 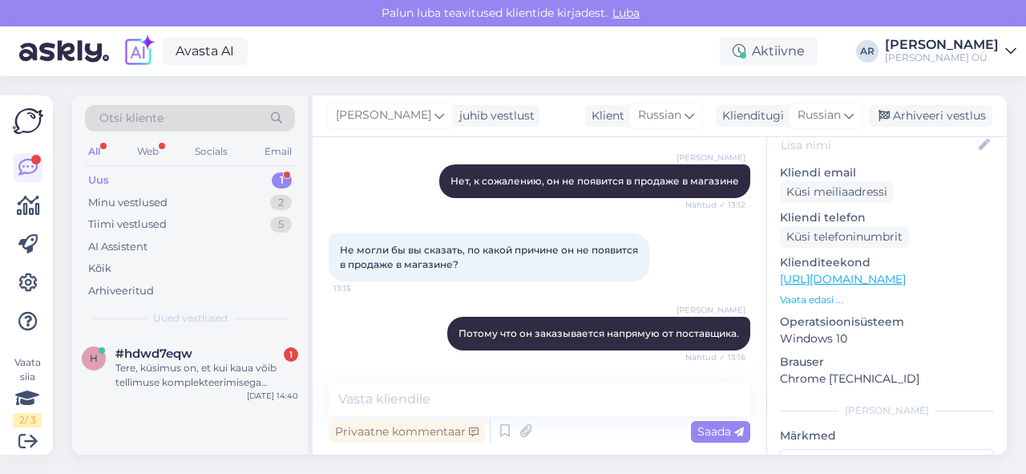 What do you see at coordinates (750, 115) in the screenshot?
I see `div: Klienditugi` at bounding box center [750, 115].